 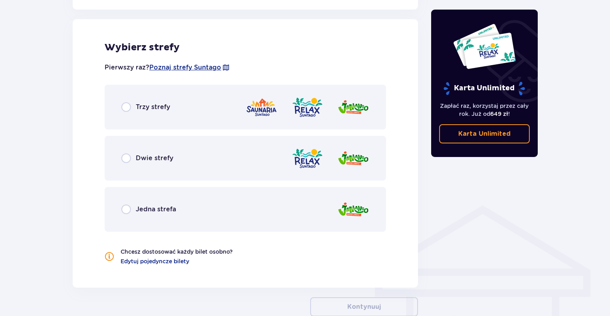 I want to click on a: Karta Unlimited, so click(x=485, y=134).